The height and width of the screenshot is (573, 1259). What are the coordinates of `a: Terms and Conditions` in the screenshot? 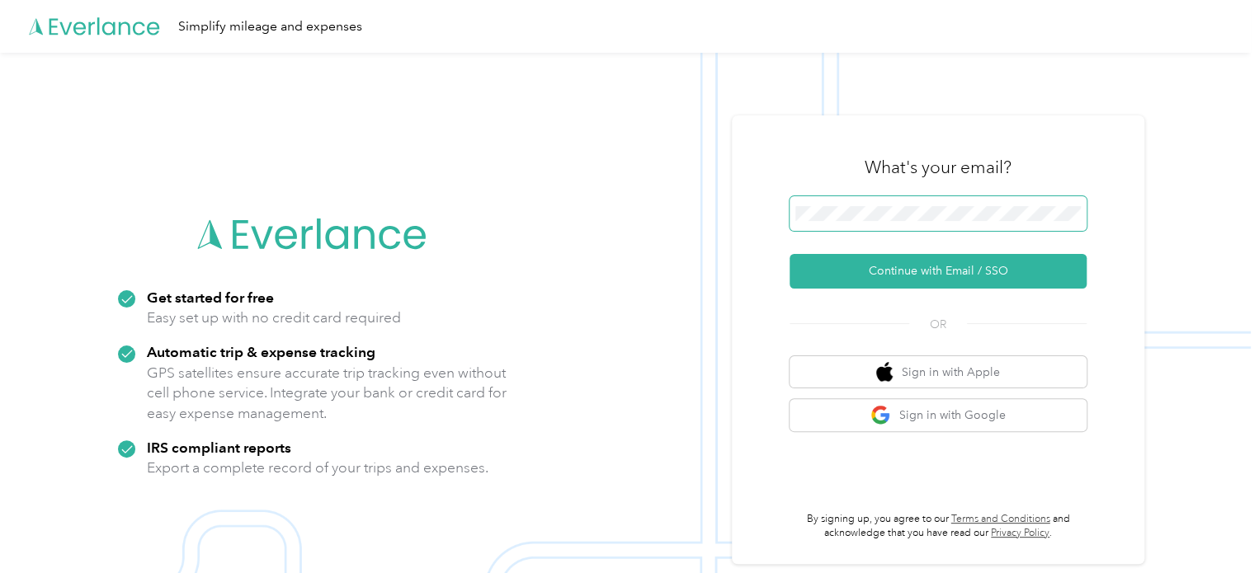 It's located at (1001, 519).